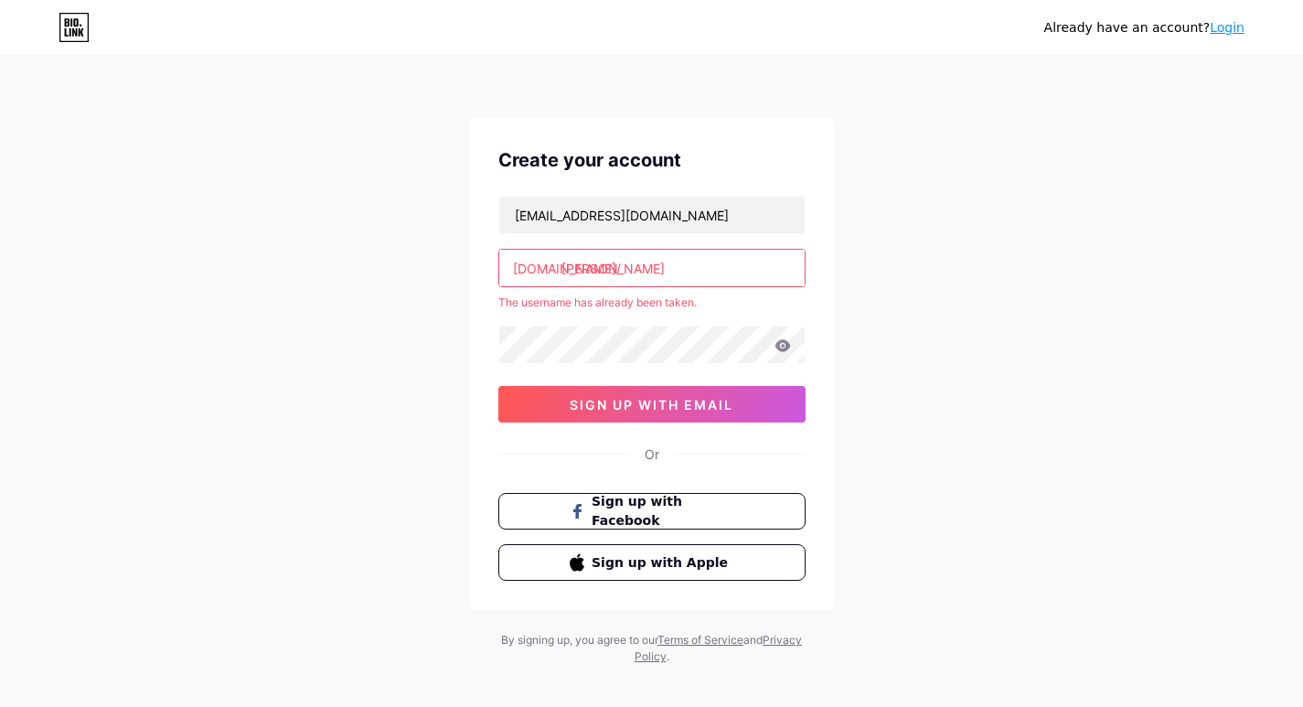 Image resolution: width=1303 pixels, height=707 pixels. I want to click on div: Create your account, so click(652, 160).